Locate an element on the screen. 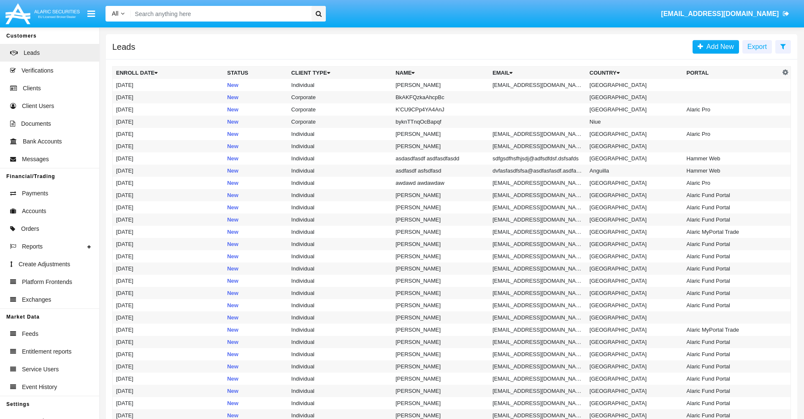  span: Clients is located at coordinates (32, 88).